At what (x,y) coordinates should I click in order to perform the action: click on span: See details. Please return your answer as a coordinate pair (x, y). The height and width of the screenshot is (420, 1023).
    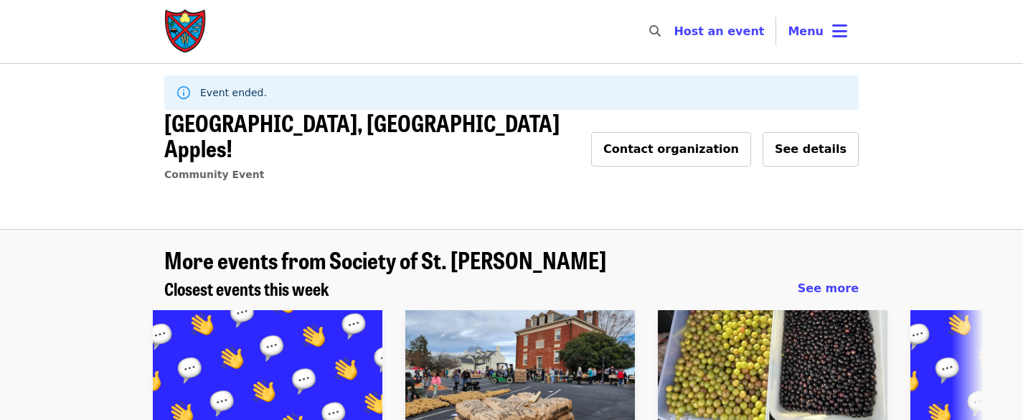
    Looking at the image, I should click on (811, 148).